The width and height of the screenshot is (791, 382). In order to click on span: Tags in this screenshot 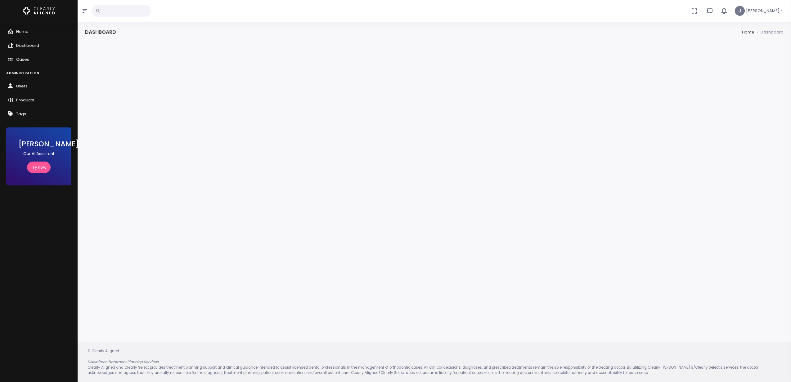, I will do `click(21, 114)`.